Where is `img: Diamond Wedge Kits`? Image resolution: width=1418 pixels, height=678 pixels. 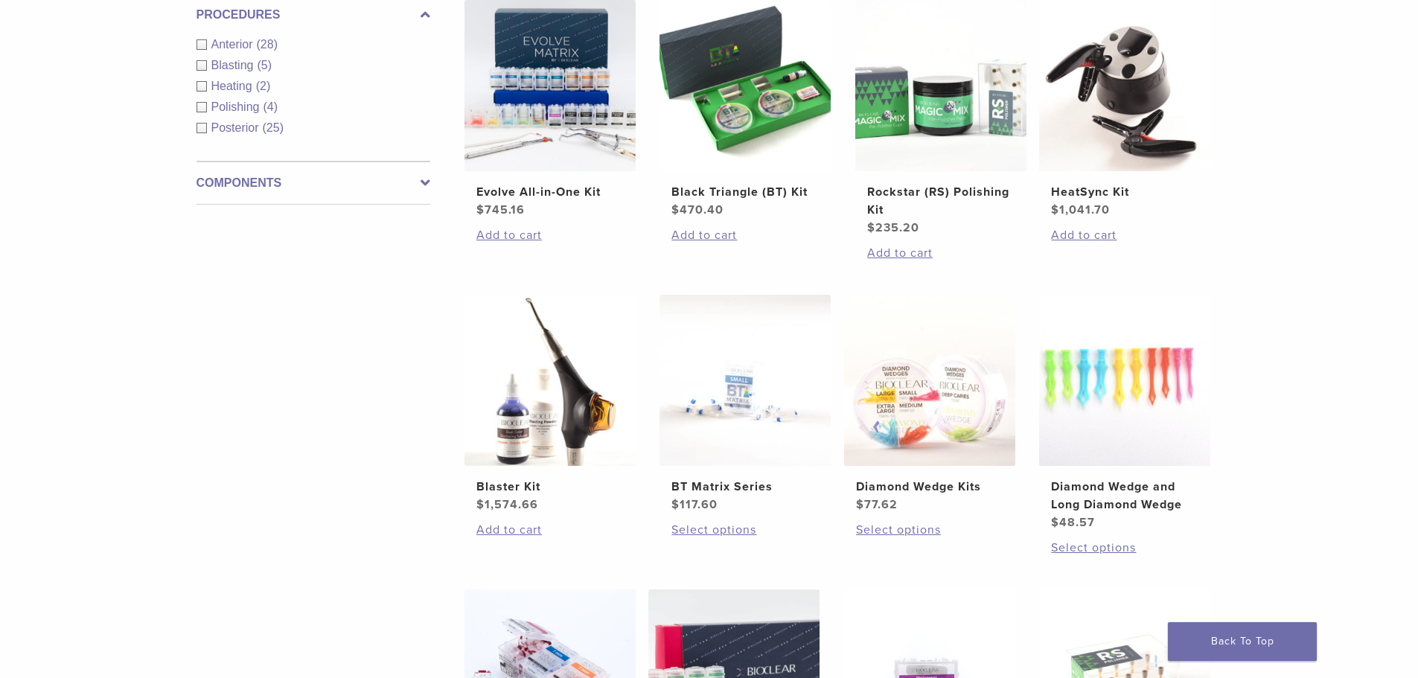 img: Diamond Wedge Kits is located at coordinates (930, 380).